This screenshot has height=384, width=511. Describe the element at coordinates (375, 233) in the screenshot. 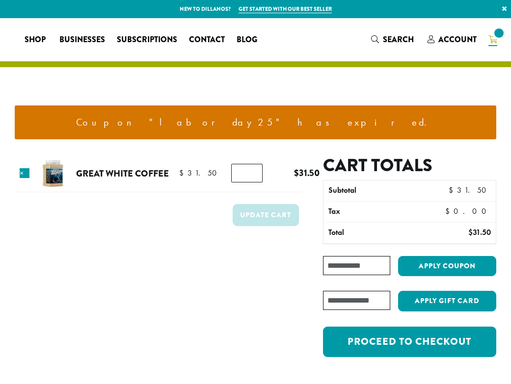

I see `th: Total` at that location.